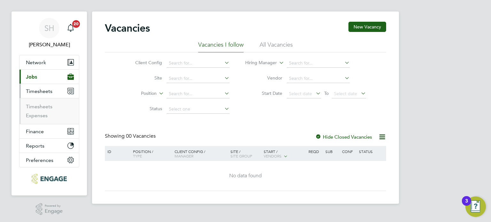 This screenshot has height=222, width=491. Describe the element at coordinates (273, 156) in the screenshot. I see `span: Vendors` at that location.